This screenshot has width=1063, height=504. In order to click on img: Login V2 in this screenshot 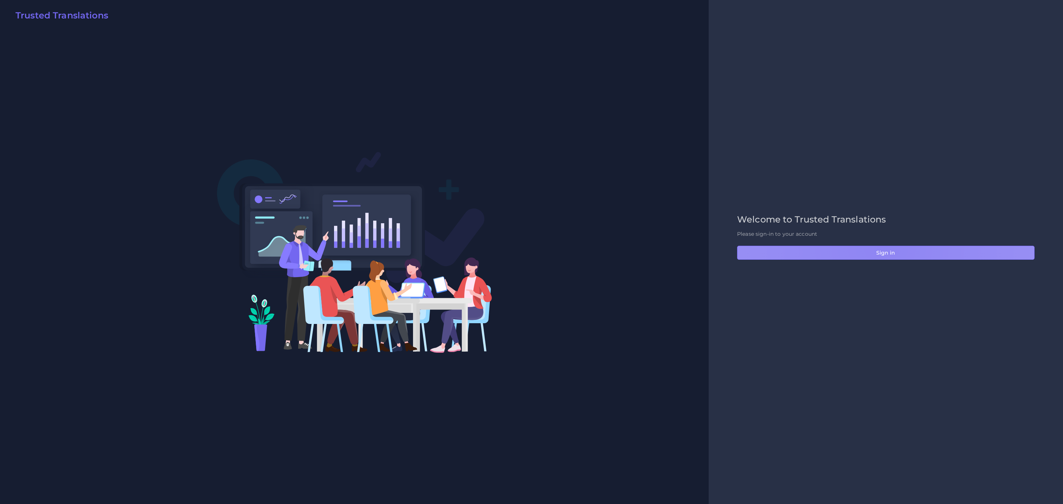, I will do `click(354, 252)`.